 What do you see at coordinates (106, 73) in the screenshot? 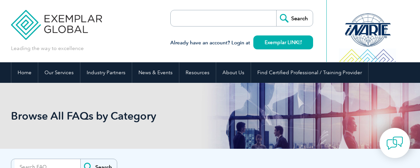
I see `a: Industry Partners` at bounding box center [106, 73].